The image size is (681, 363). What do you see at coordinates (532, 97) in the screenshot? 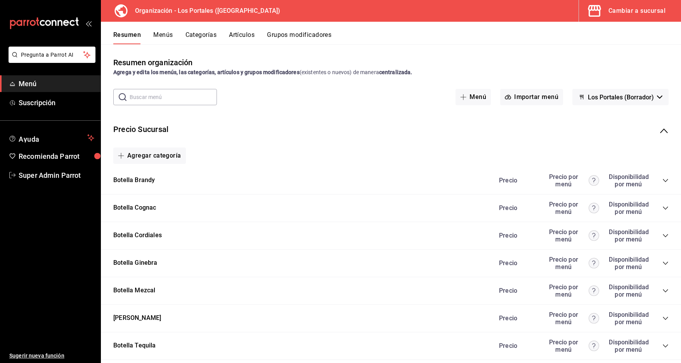
I see `button: Importar menú` at bounding box center [532, 97].